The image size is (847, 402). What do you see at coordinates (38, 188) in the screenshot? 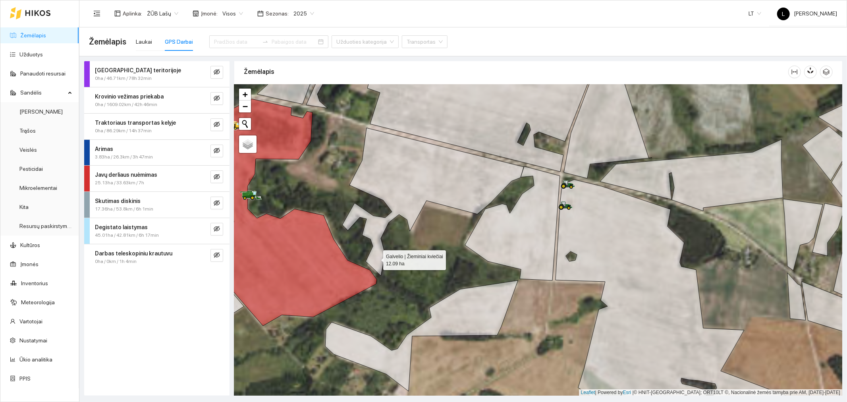
I see `a: Mikroelementai` at bounding box center [38, 188].